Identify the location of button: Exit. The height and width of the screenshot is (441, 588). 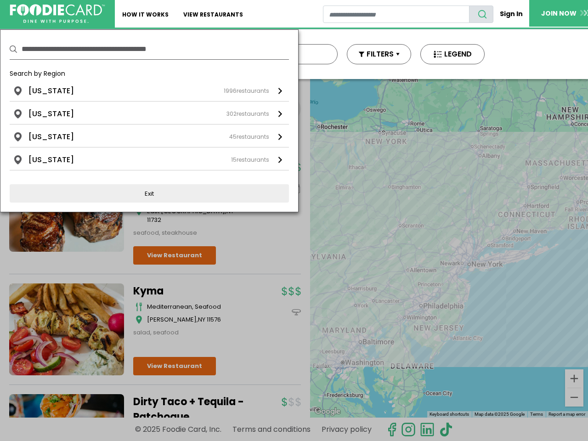
(149, 193).